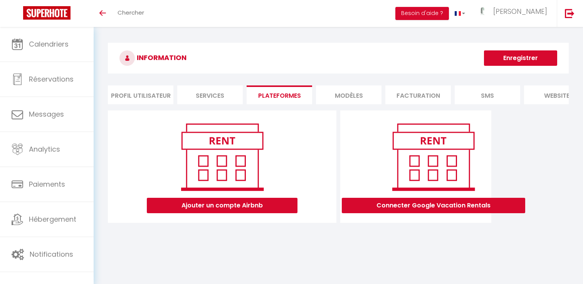 This screenshot has height=284, width=583. What do you see at coordinates (279, 95) in the screenshot?
I see `li: Plateformes` at bounding box center [279, 95].